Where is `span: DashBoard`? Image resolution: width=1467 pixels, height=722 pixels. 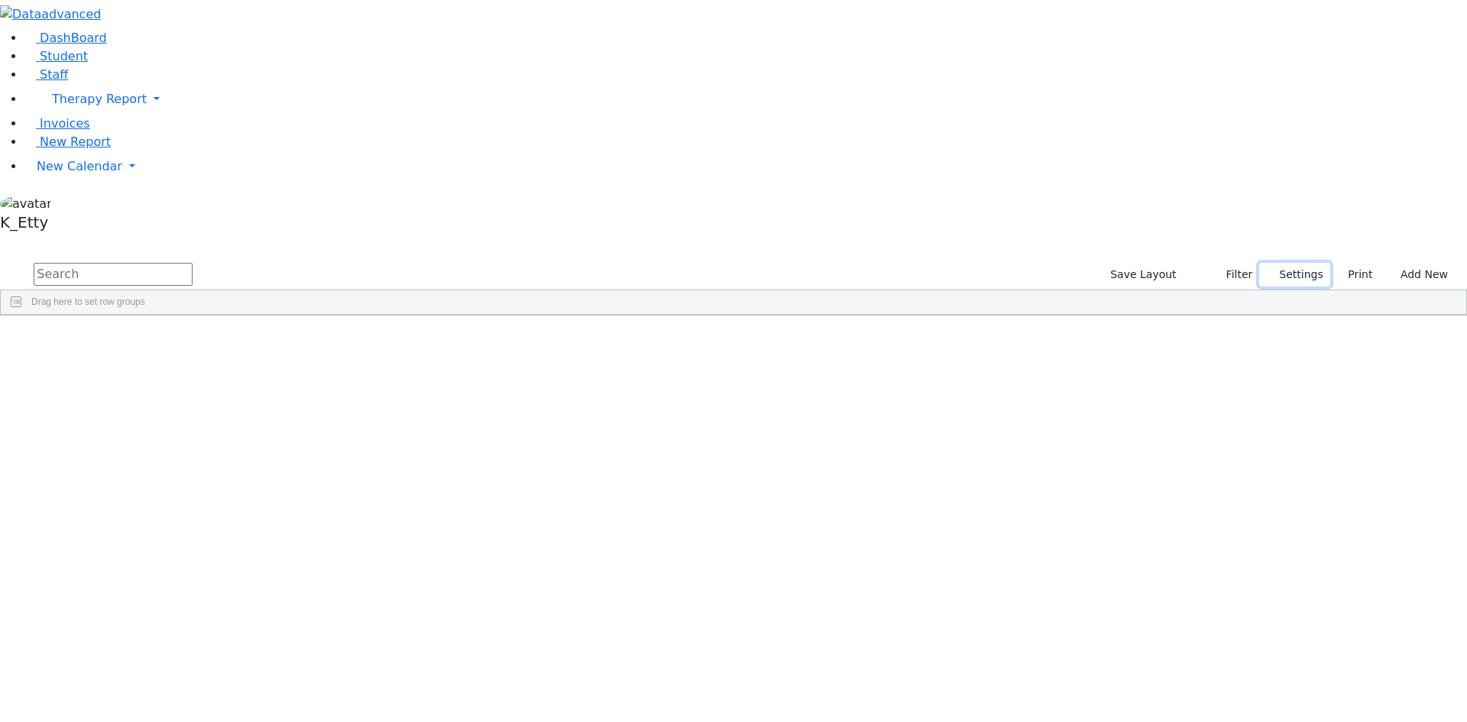
span: DashBoard is located at coordinates (73, 37).